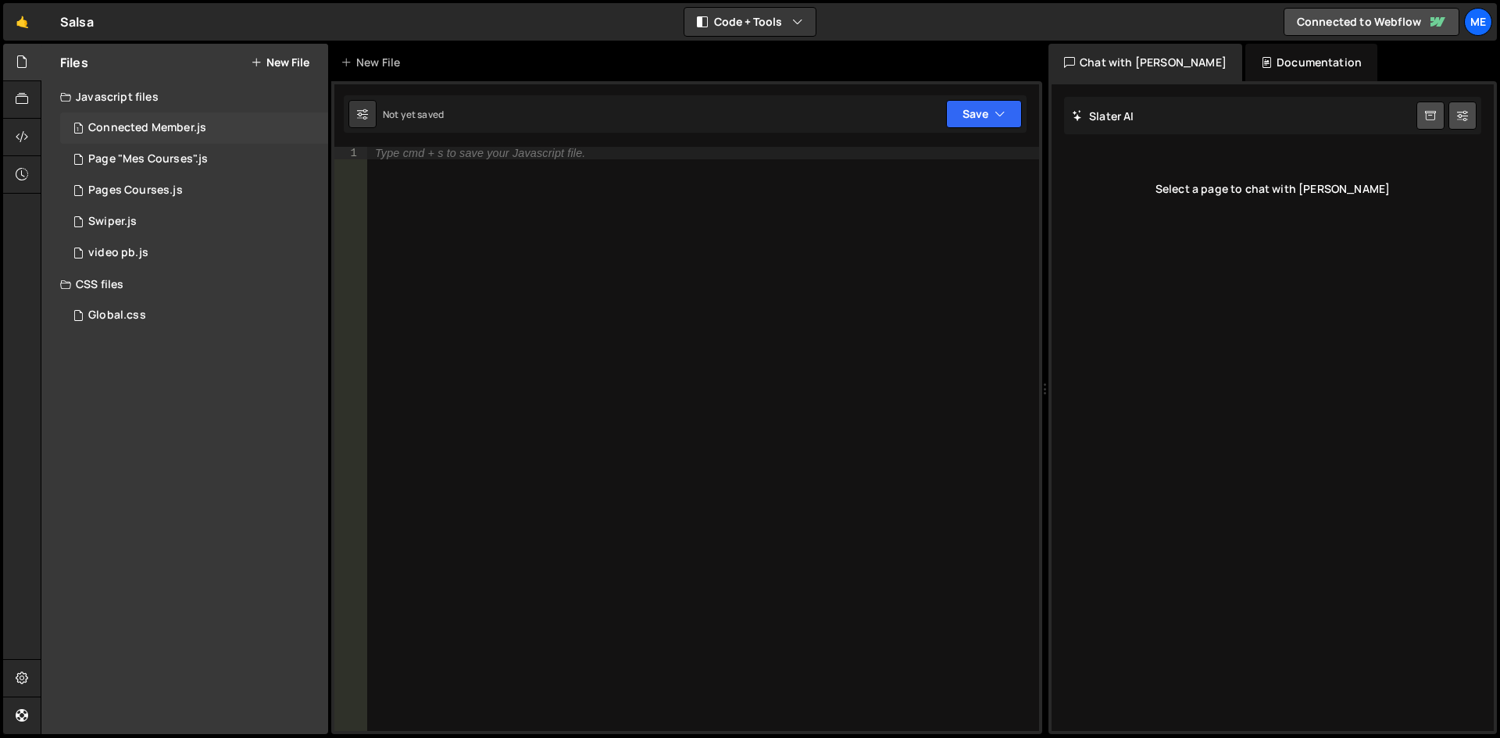 The height and width of the screenshot is (738, 1500). Describe the element at coordinates (1103, 116) in the screenshot. I see `h2: Slater AI` at that location.